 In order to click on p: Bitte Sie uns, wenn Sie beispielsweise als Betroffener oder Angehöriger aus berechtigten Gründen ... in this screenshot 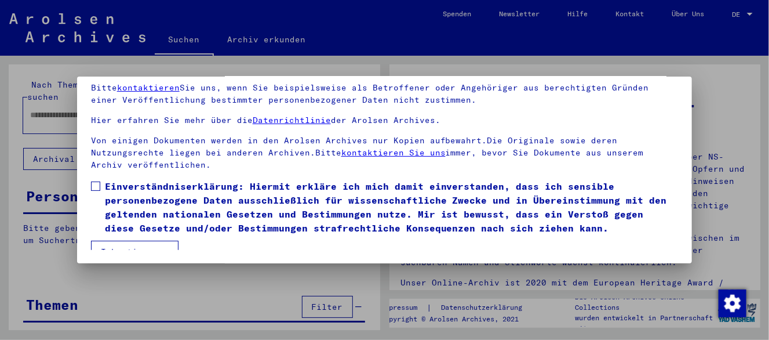, I will do `click(385, 94)`.